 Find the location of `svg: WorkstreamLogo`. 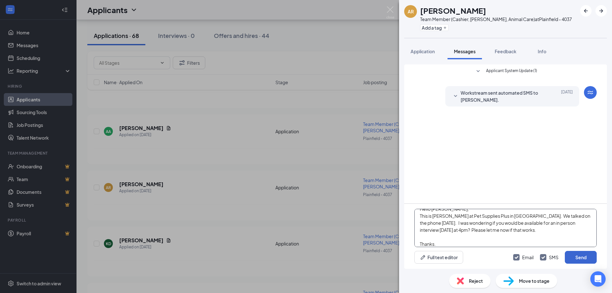

svg: WorkstreamLogo is located at coordinates (590, 92).